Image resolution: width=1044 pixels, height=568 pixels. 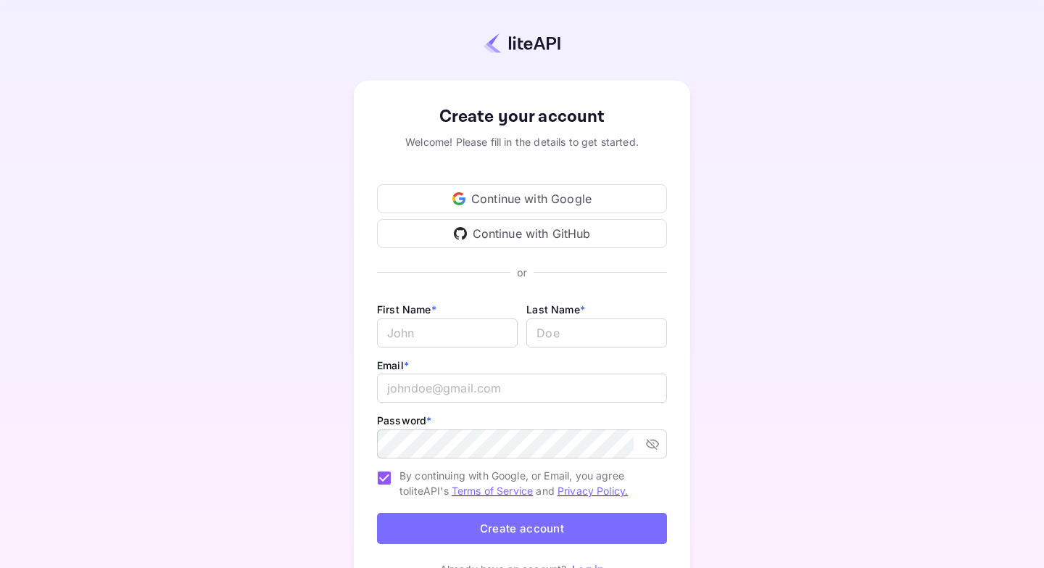 I want to click on img: liteapi, so click(x=522, y=43).